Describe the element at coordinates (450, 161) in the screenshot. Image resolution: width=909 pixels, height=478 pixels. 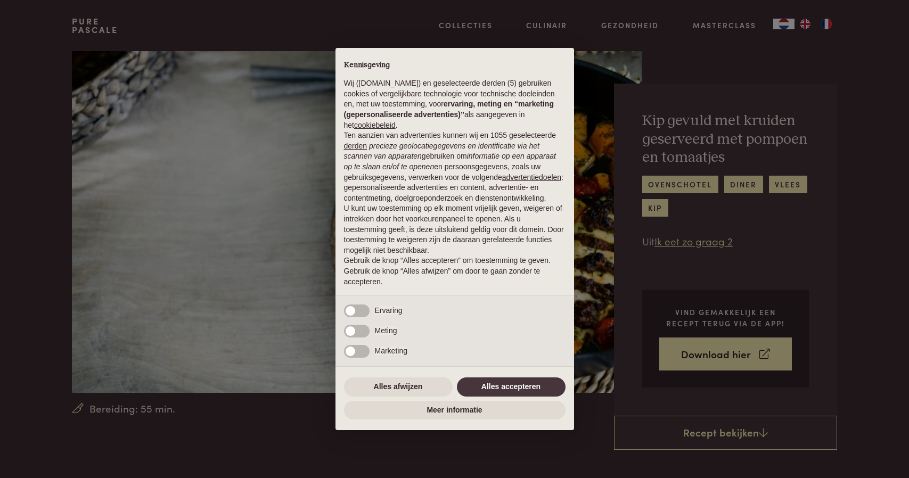
I see `em: informatie op een apparaat op te slaan en/of te openen` at that location.